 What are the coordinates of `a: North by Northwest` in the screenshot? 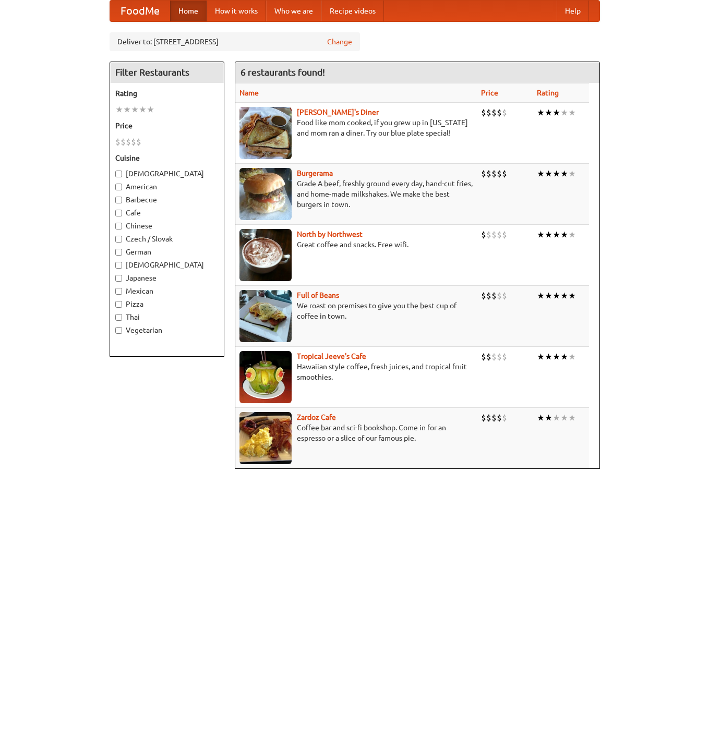 It's located at (330, 234).